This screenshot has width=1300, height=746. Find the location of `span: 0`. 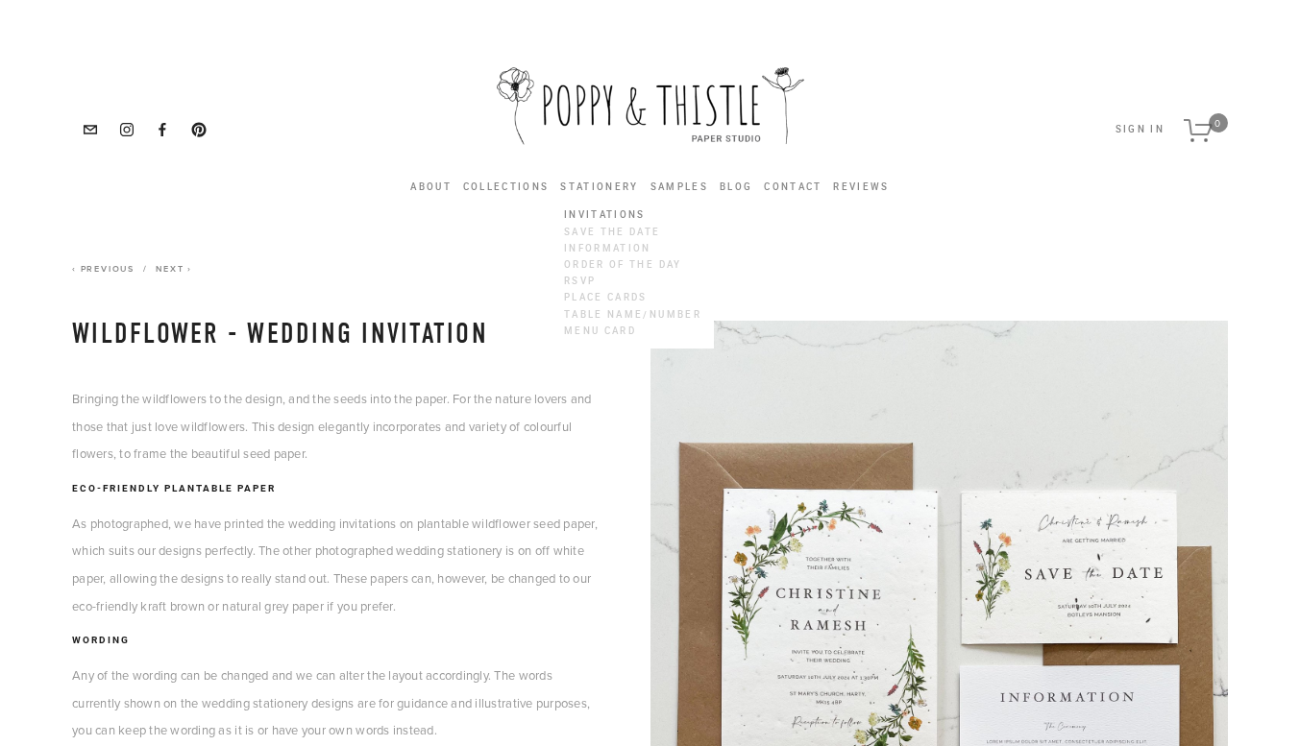

span: 0 is located at coordinates (1218, 123).